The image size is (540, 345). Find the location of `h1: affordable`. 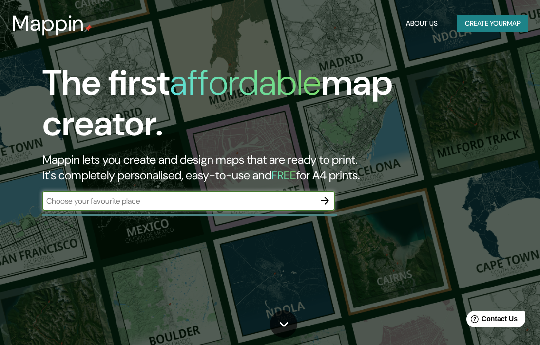

h1: affordable is located at coordinates (245, 82).